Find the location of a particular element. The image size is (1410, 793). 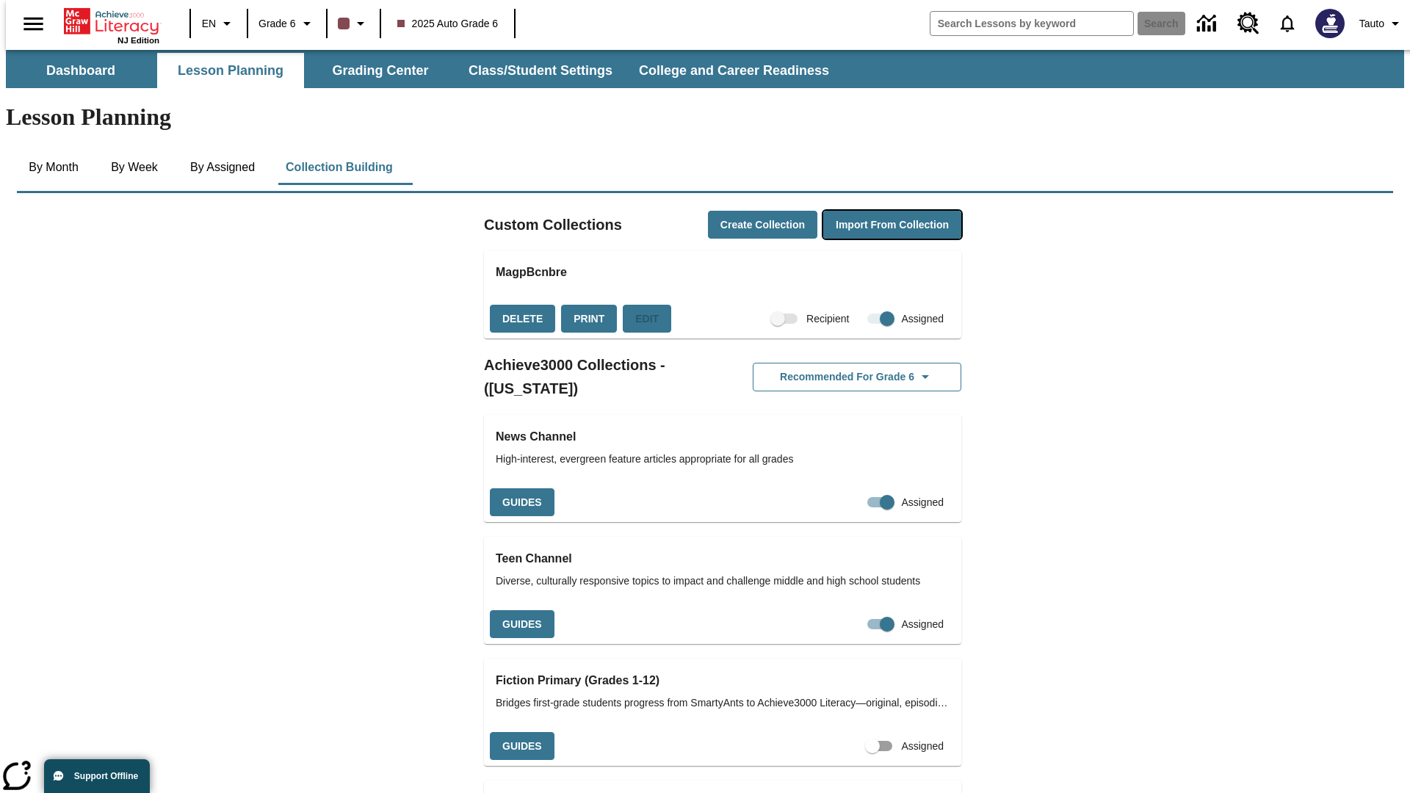

a: Resource Center, Will open in new tab is located at coordinates (1248, 23).